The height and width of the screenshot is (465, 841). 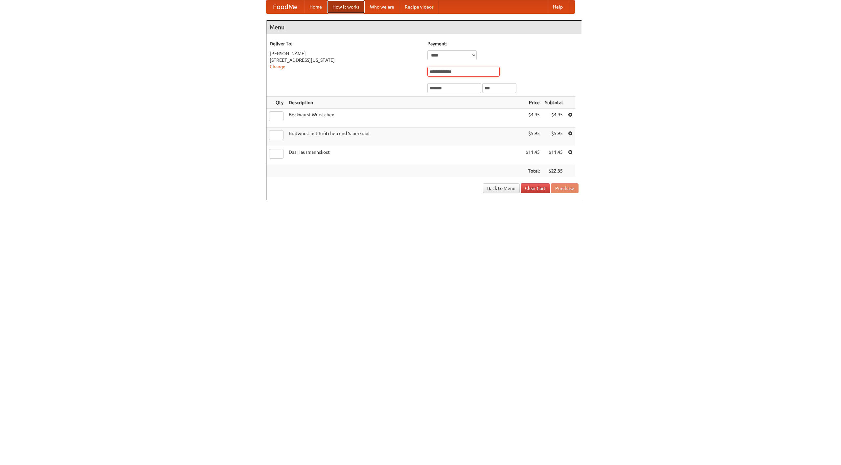 What do you see at coordinates (404, 155) in the screenshot?
I see `td: Das Hausmannskost` at bounding box center [404, 155].